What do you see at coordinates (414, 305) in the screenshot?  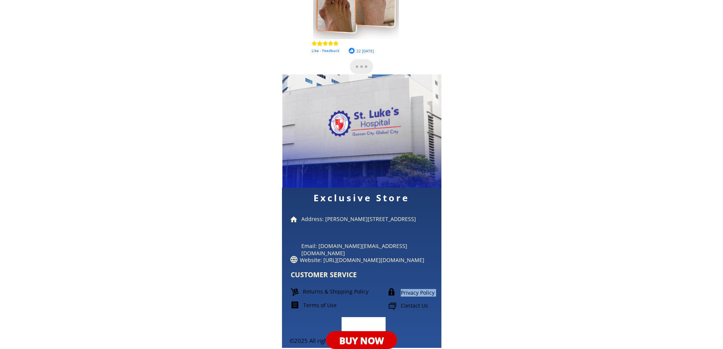 I see `font: Contact Us` at bounding box center [414, 305].